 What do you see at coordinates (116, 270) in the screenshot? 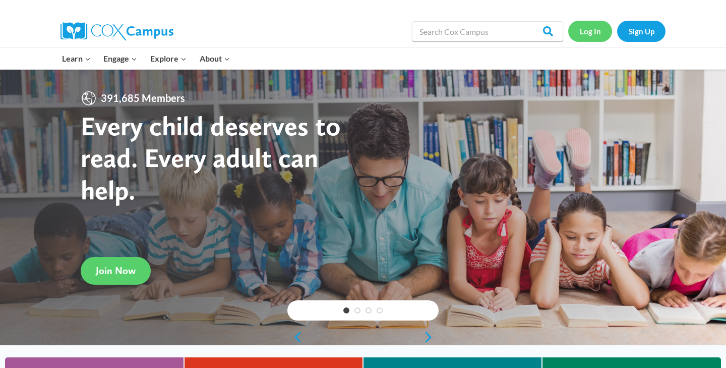
I see `a: Join Now` at bounding box center [116, 270].